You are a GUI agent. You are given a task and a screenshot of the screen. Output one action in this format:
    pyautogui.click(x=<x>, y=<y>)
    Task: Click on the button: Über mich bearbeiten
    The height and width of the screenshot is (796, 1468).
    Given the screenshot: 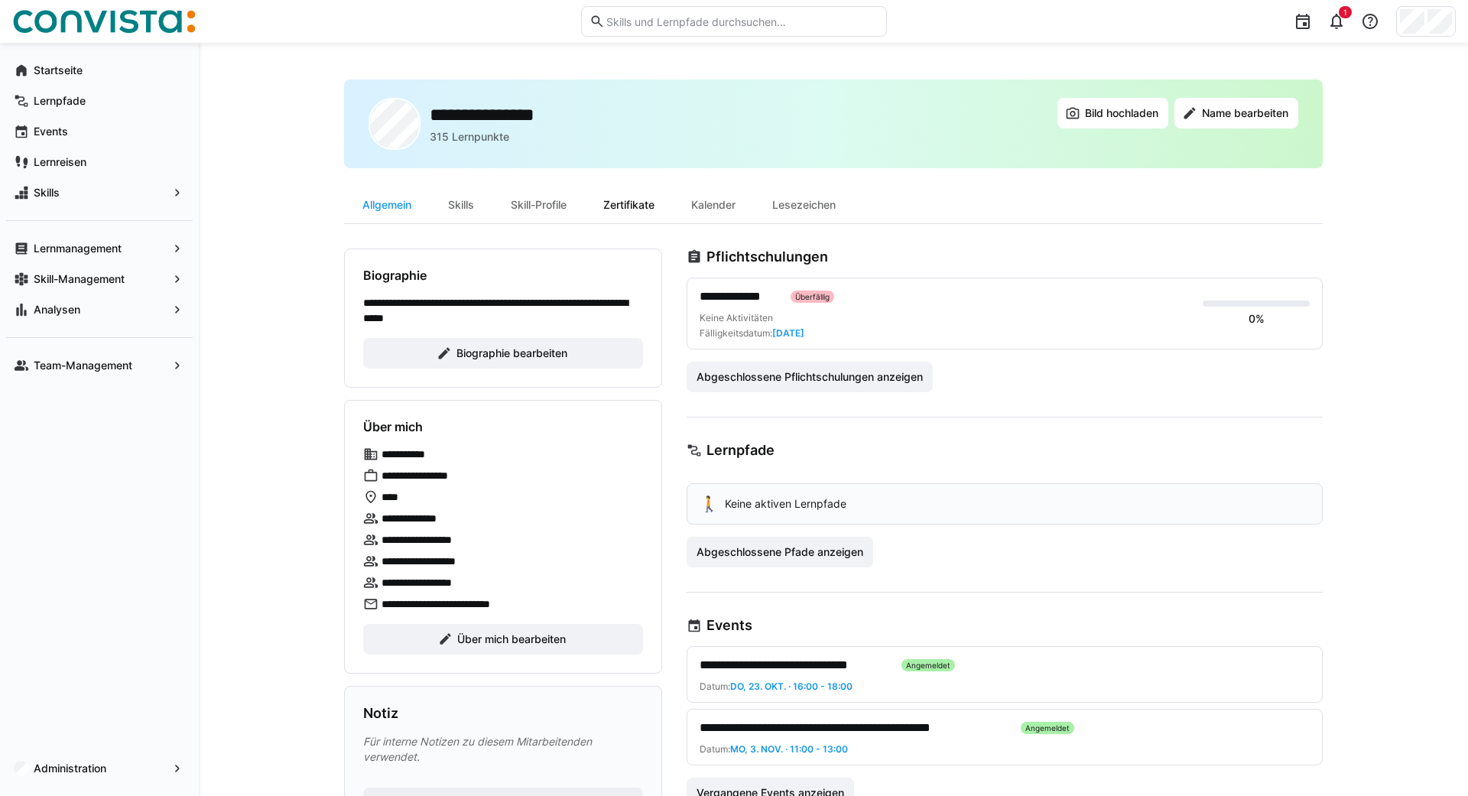 What is the action you would take?
    pyautogui.click(x=503, y=639)
    